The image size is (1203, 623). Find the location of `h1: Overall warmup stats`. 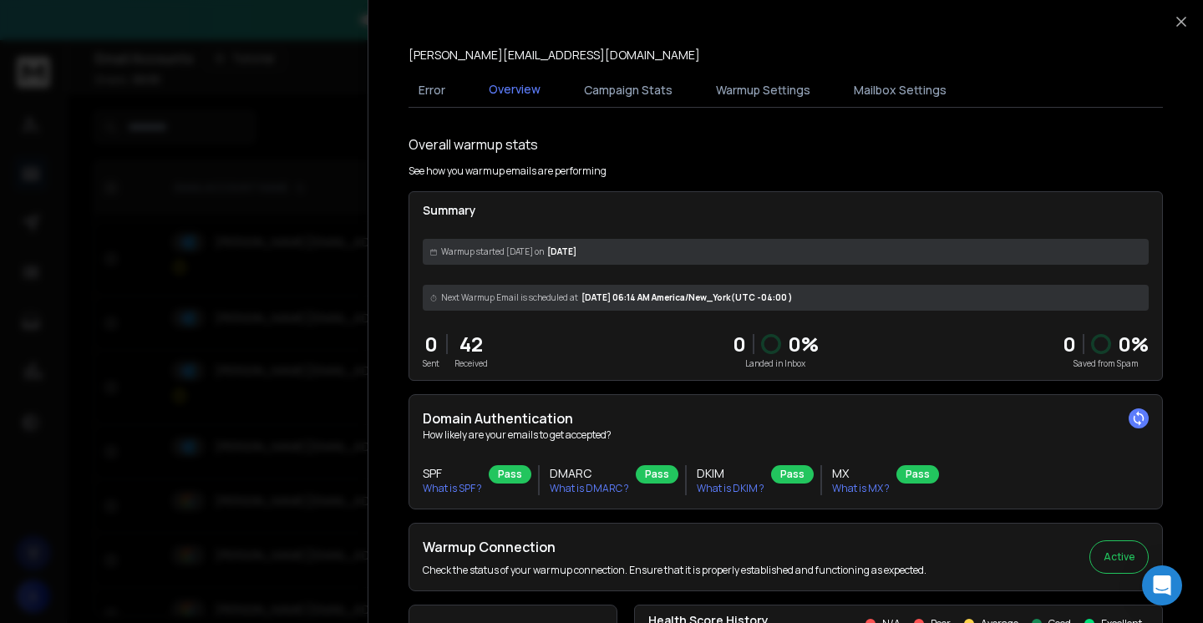

h1: Overall warmup stats is located at coordinates (473, 145).